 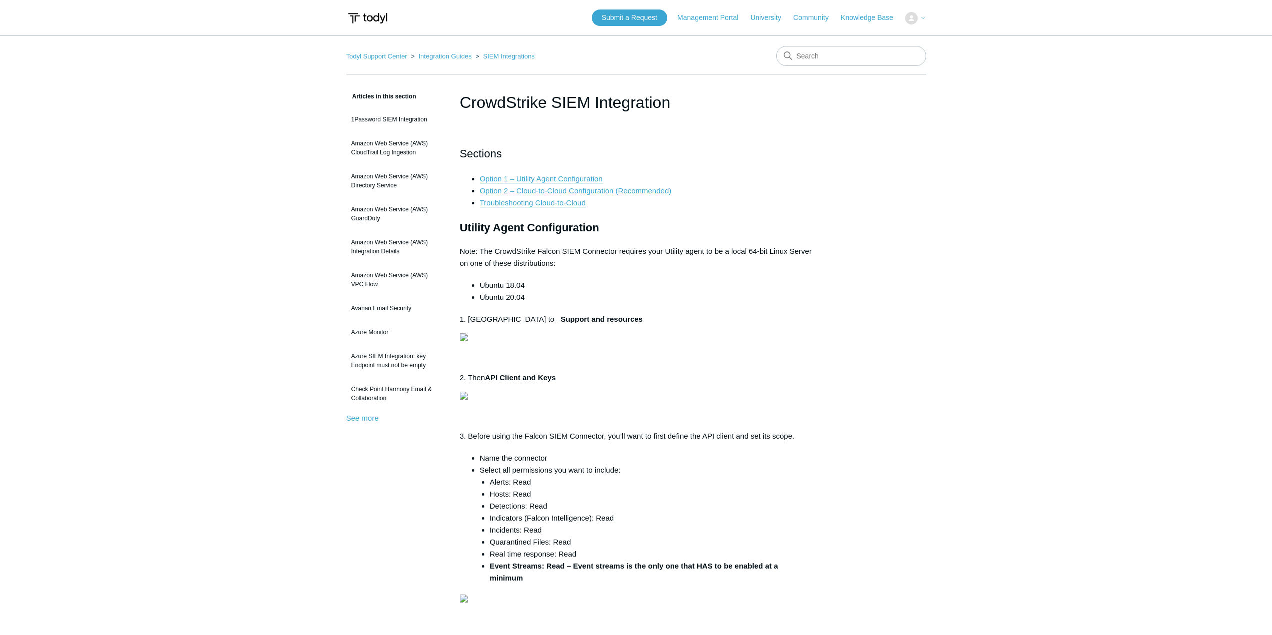 What do you see at coordinates (395, 332) in the screenshot?
I see `a: Azure Monitor` at bounding box center [395, 332].